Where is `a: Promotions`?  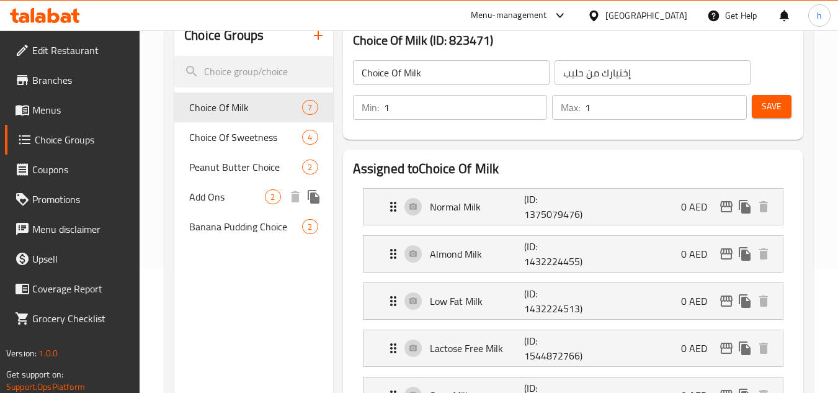
a: Promotions is located at coordinates (73, 199).